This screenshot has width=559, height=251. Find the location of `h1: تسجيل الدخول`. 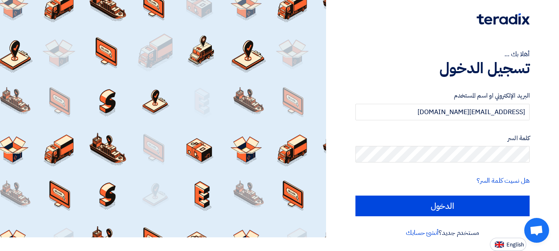

h1: تسجيل الدخول is located at coordinates (443, 68).